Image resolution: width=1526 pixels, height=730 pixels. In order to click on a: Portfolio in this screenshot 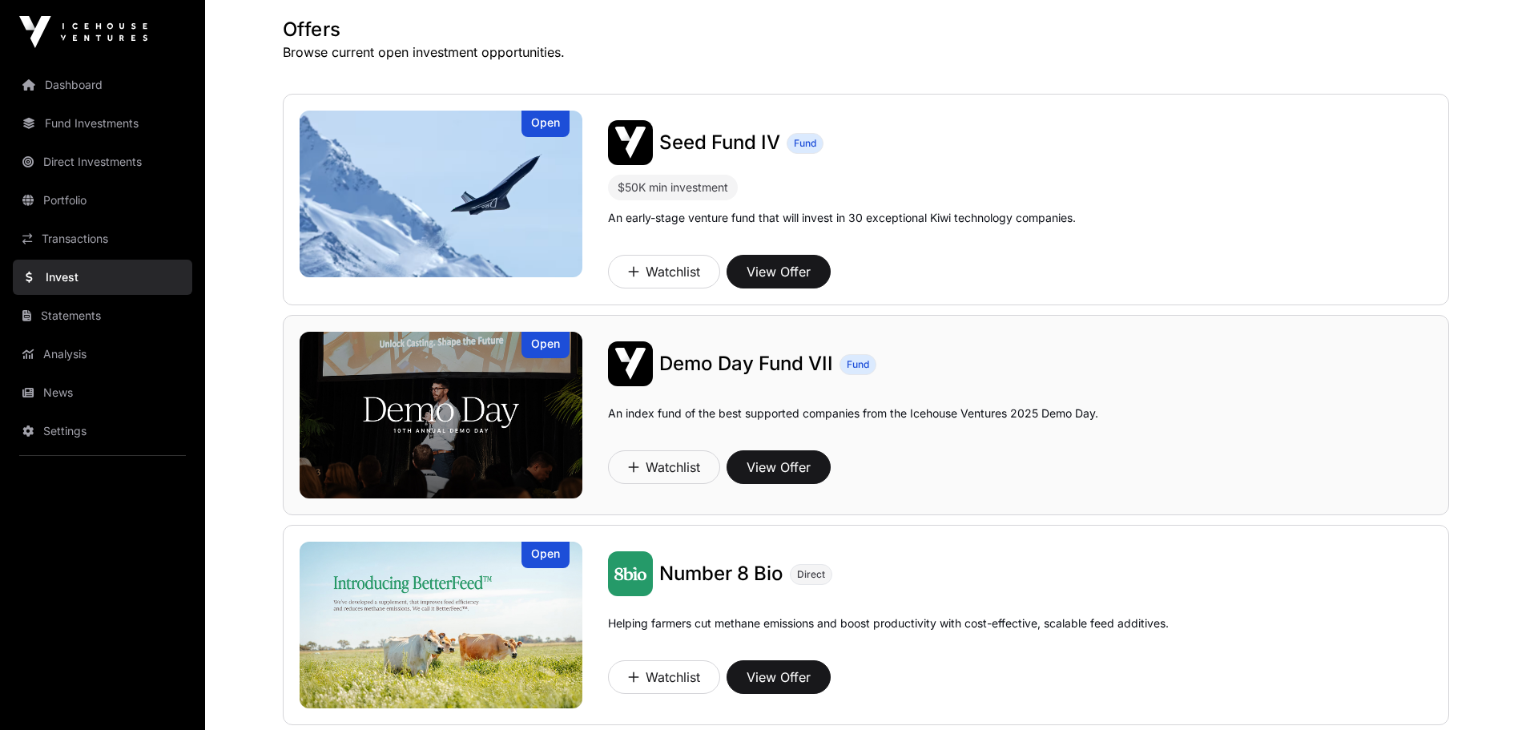, I will do `click(103, 200)`.